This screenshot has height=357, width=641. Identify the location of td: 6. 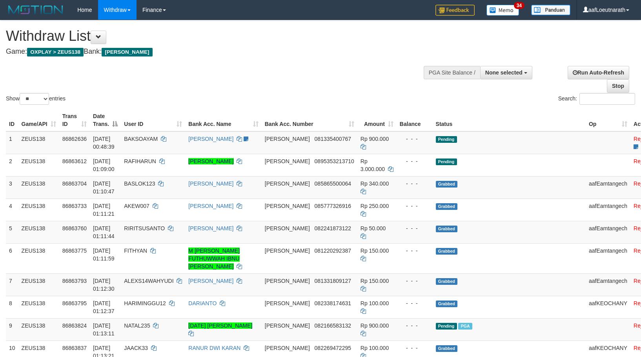
(12, 258).